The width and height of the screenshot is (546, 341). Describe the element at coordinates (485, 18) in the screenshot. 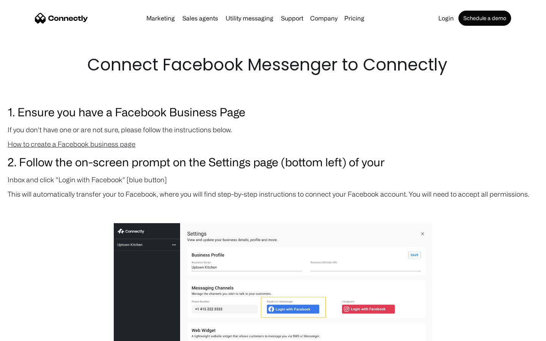

I see `a: Schedule a demo` at that location.